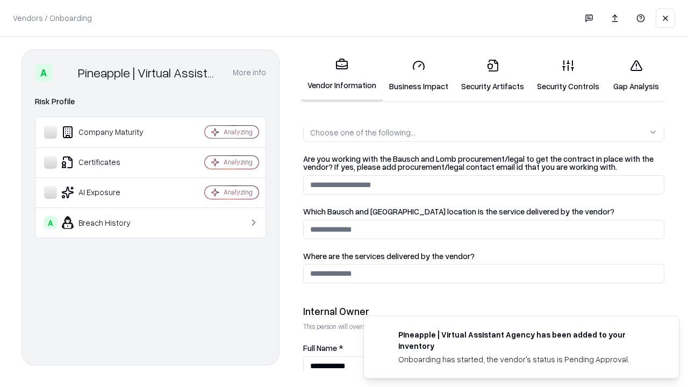  Describe the element at coordinates (249, 73) in the screenshot. I see `button: More info` at that location.